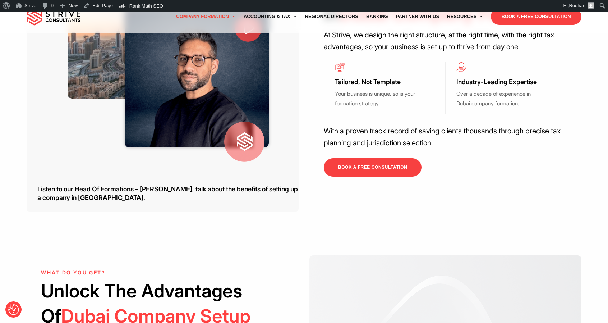 Image resolution: width=608 pixels, height=323 pixels. I want to click on a: Accounting & Tax, so click(270, 17).